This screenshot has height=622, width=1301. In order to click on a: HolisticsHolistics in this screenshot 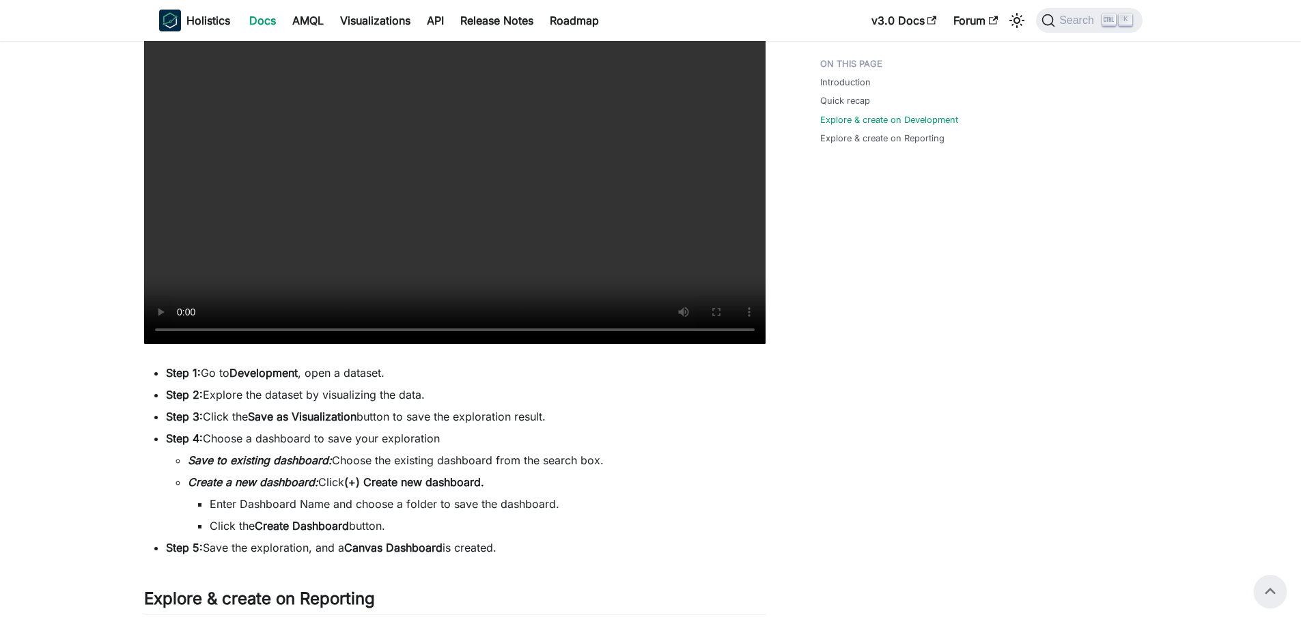, I will do `click(195, 20)`.